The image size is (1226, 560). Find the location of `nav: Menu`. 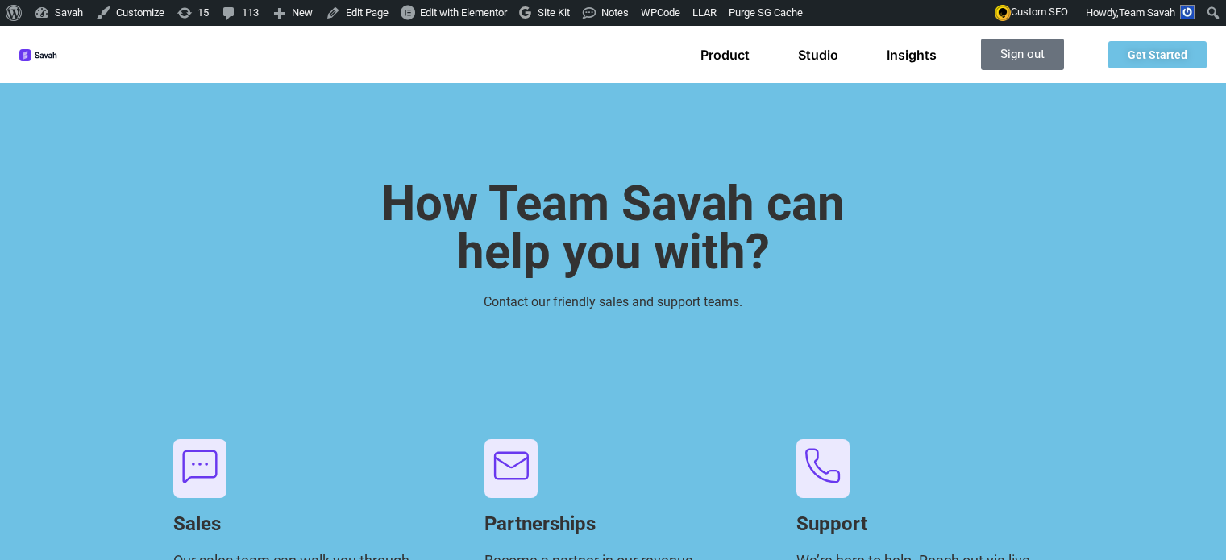

nav: Menu is located at coordinates (818, 55).